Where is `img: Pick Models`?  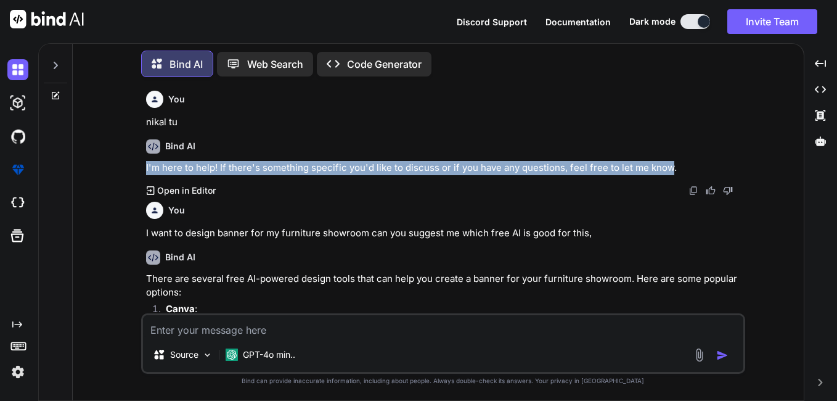 img: Pick Models is located at coordinates (207, 355).